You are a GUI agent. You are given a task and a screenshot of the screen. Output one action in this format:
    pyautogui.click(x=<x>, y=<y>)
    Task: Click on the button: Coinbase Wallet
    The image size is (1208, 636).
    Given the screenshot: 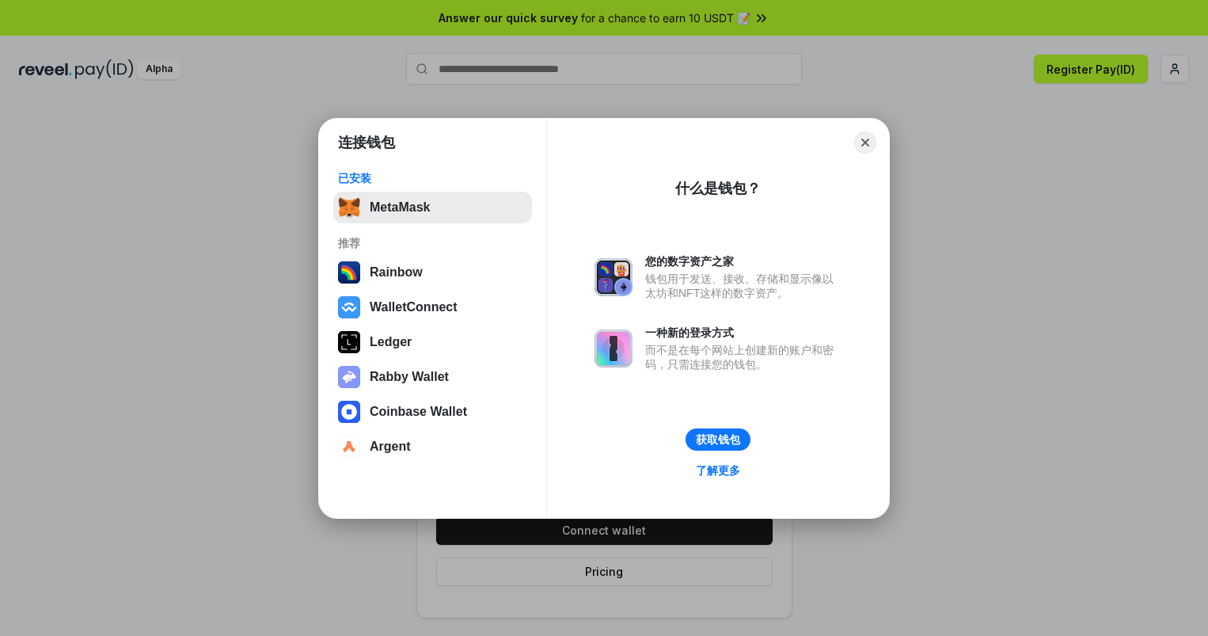 What is the action you would take?
    pyautogui.click(x=432, y=412)
    